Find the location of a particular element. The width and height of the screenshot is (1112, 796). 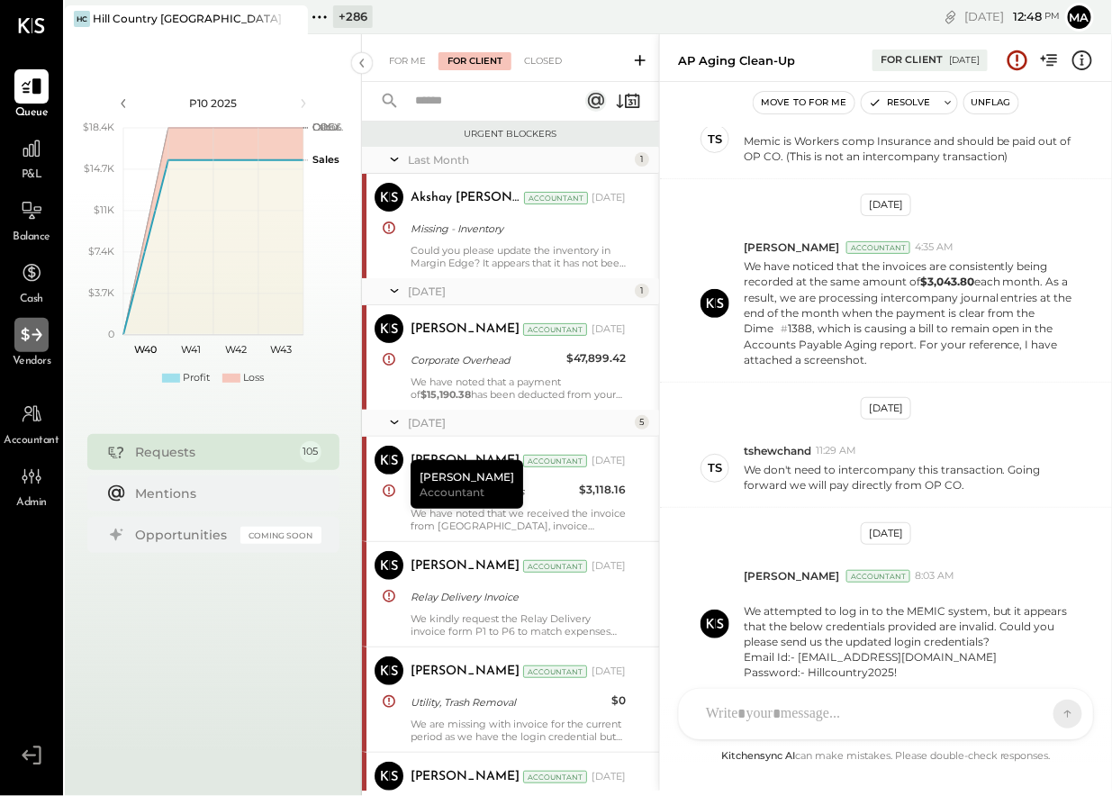

div: + 286 is located at coordinates (353, 16).